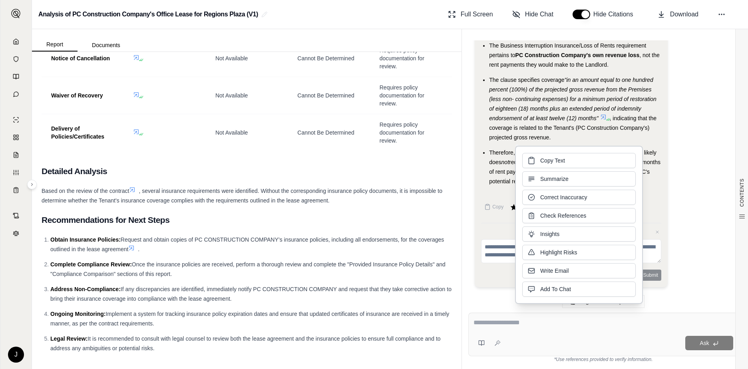  Describe the element at coordinates (16, 42) in the screenshot. I see `a: Home` at that location.